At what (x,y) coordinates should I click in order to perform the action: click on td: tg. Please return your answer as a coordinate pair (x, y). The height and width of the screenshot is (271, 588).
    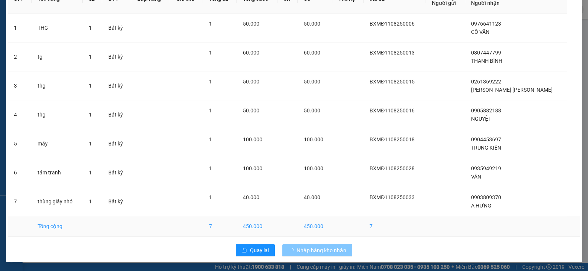
    Looking at the image, I should click on (57, 57).